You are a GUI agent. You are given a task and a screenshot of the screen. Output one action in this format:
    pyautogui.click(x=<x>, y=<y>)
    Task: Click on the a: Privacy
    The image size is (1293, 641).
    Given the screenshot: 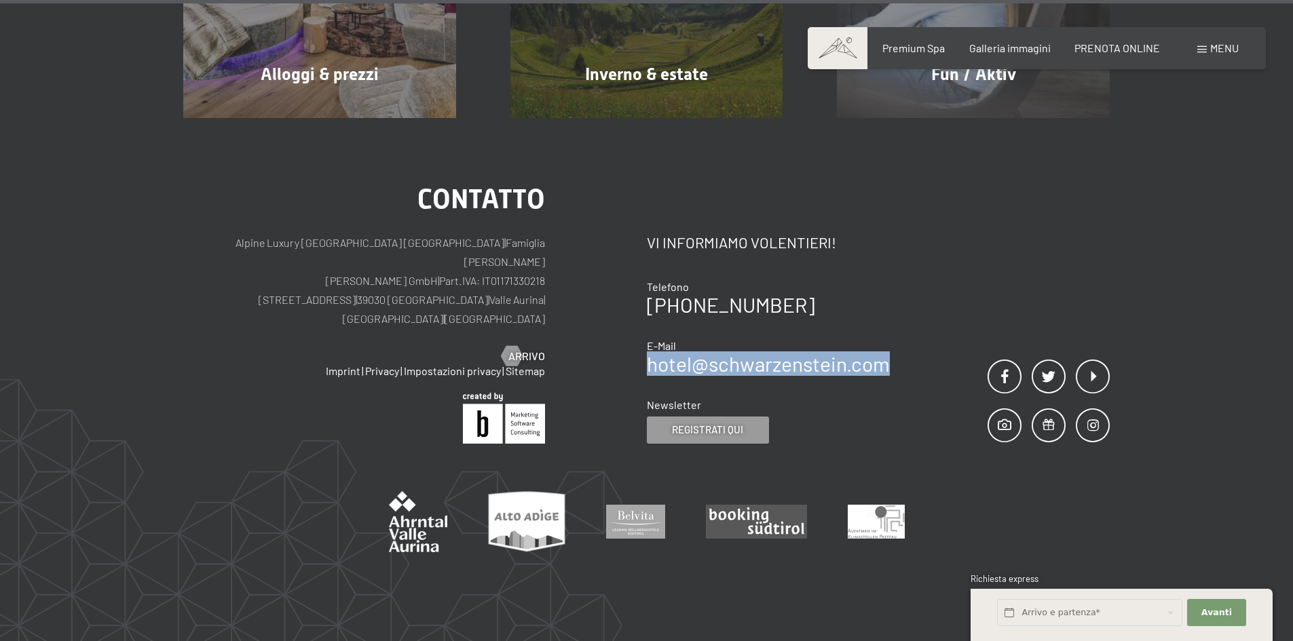 What is the action you would take?
    pyautogui.click(x=382, y=371)
    